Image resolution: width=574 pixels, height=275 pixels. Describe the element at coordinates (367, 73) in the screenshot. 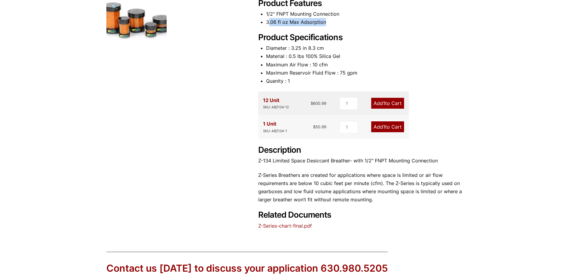

I see `li: Maximum Reservoir Fluid Flow : 75 gpm` at that location.